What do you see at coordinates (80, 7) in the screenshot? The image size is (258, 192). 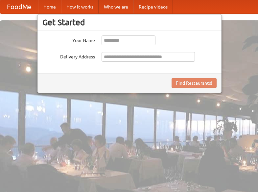 I see `a: How it works` at bounding box center [80, 7].